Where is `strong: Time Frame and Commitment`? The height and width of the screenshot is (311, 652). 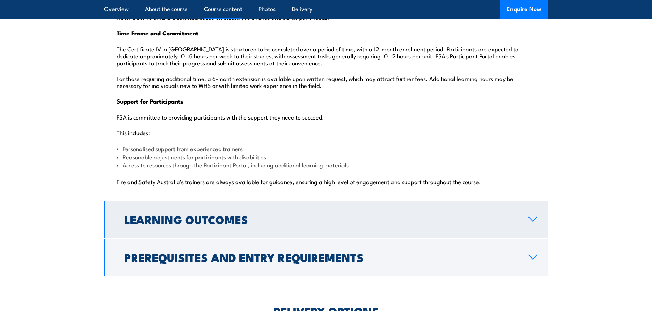 strong: Time Frame and Commitment is located at coordinates (158, 33).